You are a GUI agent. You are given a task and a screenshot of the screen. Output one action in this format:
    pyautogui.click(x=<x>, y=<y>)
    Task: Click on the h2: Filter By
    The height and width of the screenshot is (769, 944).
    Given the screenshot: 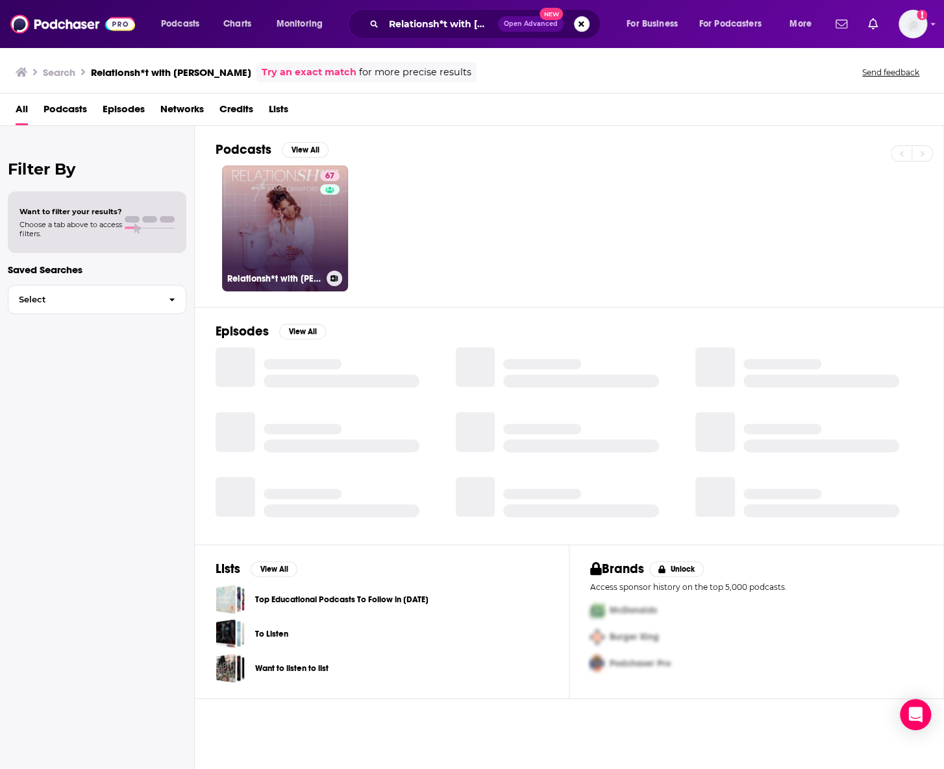 What is the action you would take?
    pyautogui.click(x=97, y=169)
    